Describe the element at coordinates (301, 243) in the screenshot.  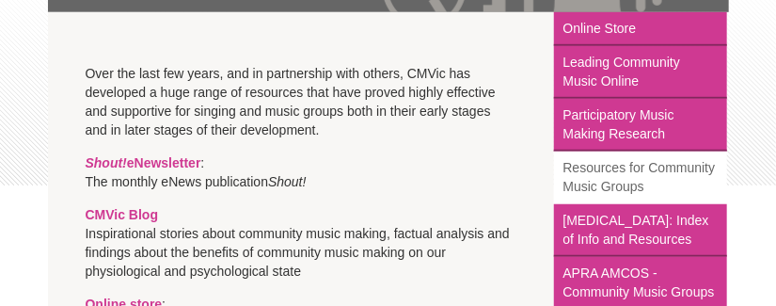
I see `p: Inspirational stories about community music making, factual analysis and findings about the benef...` at that location.